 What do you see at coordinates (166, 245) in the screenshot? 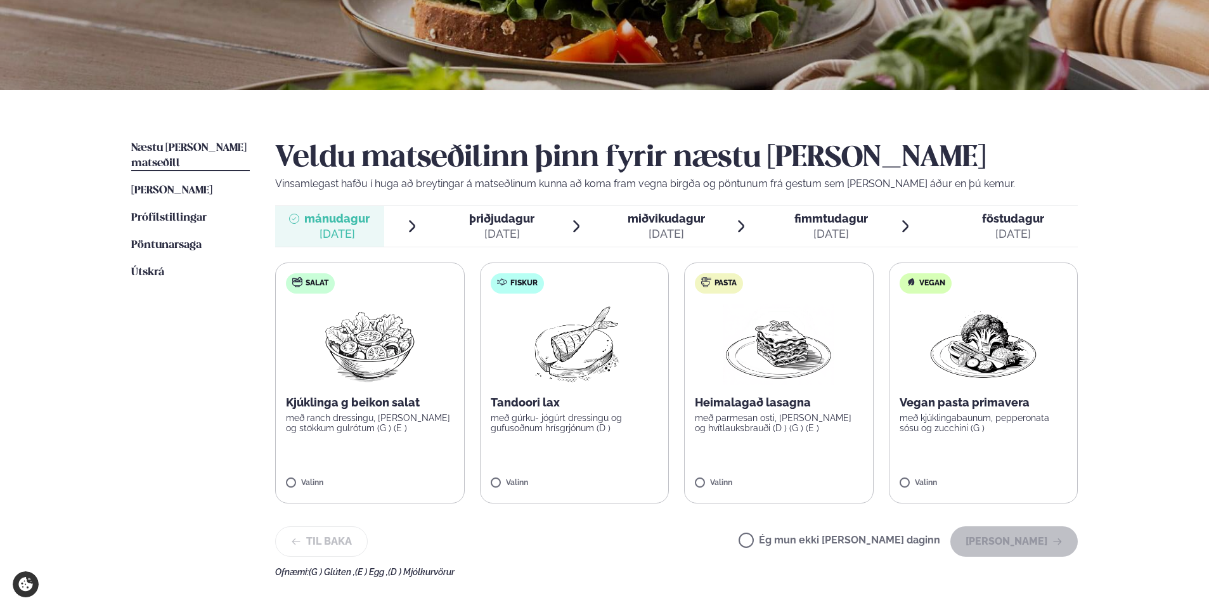
I see `span: Pöntunarsaga` at bounding box center [166, 245].